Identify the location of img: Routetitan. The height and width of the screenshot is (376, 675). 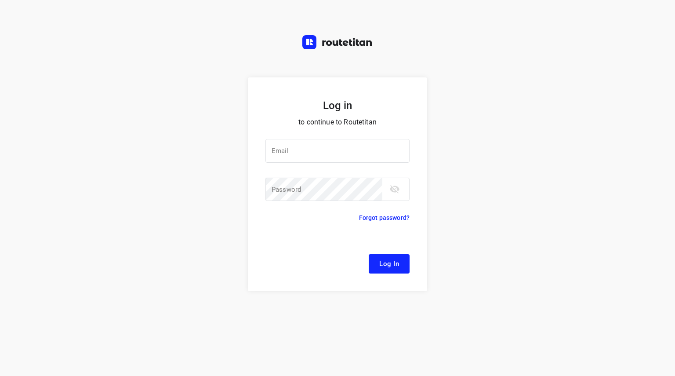
(337, 42).